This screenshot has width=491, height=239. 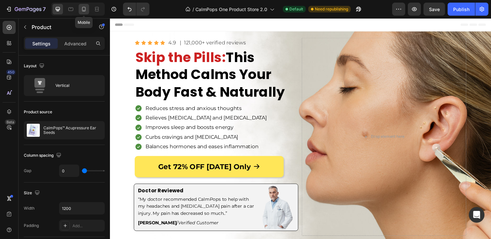 I want to click on div: Open Intercom Messenger, so click(x=477, y=215).